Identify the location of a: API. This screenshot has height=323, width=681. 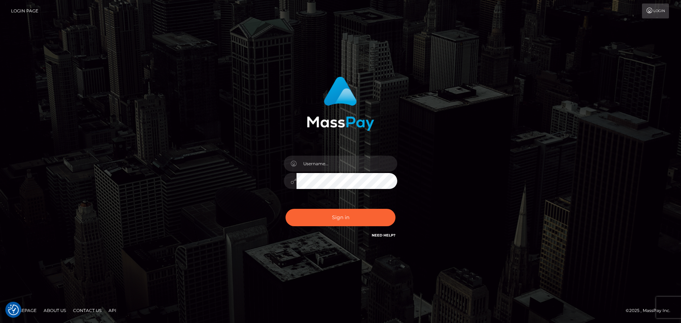
(113, 311).